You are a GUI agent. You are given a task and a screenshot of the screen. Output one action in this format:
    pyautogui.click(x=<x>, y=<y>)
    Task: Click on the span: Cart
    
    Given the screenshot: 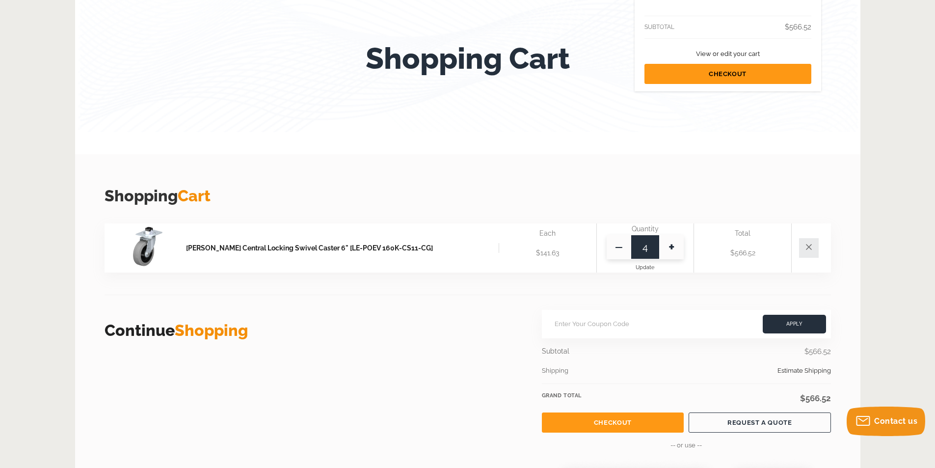 What is the action you would take?
    pyautogui.click(x=194, y=195)
    